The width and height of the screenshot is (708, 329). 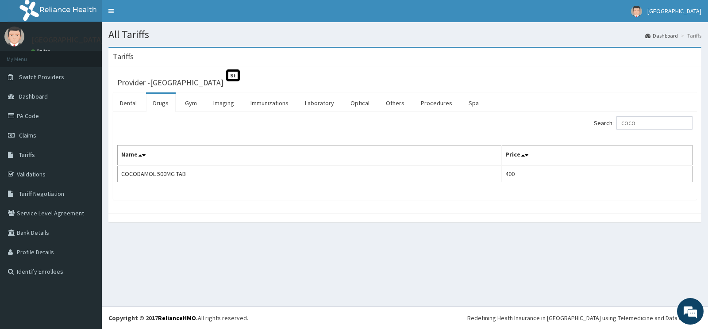 I want to click on a: Dashboard, so click(x=662, y=35).